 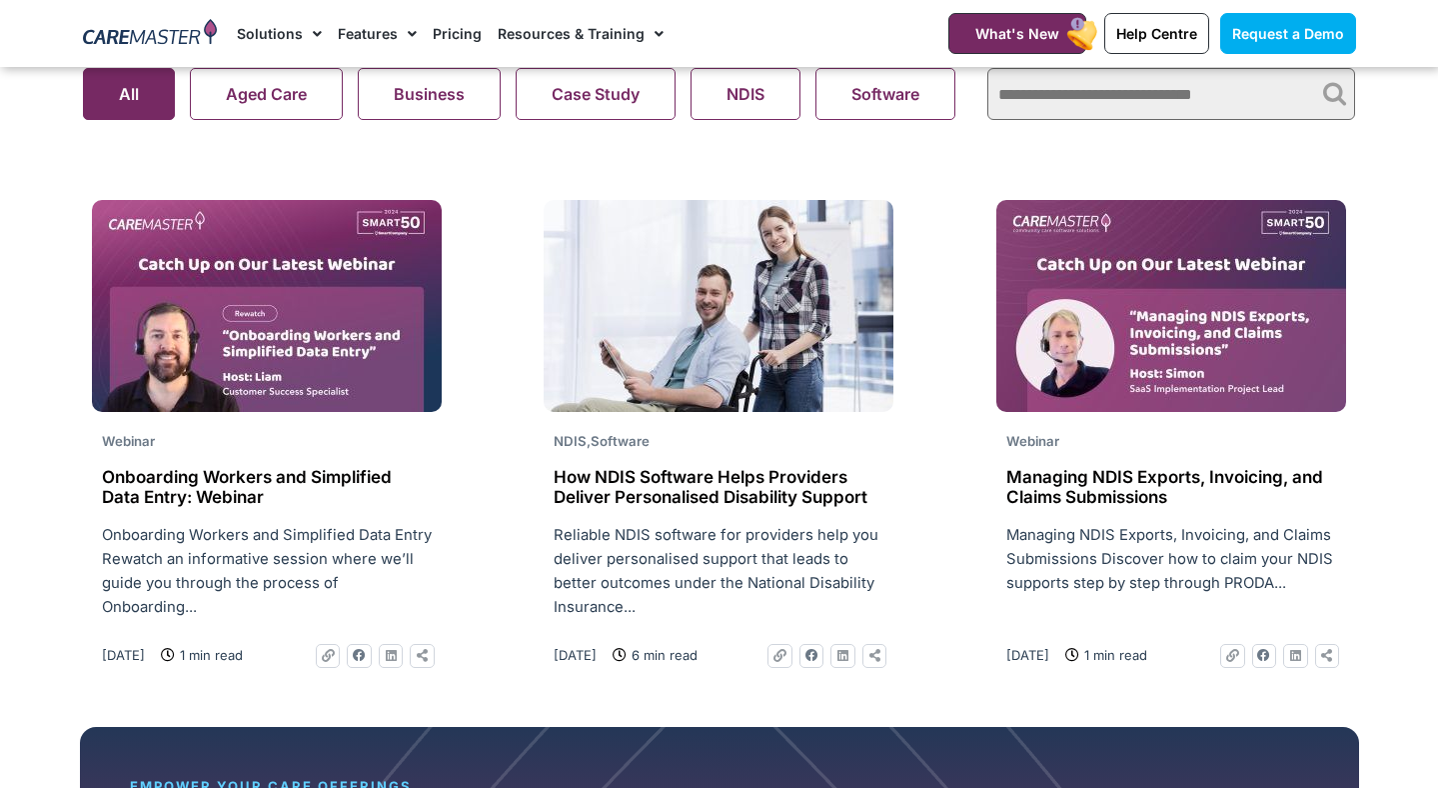 I want to click on img: REWATCH Onboarding Workers and Simplified Data Entry_Website Thumb, so click(x=267, y=306).